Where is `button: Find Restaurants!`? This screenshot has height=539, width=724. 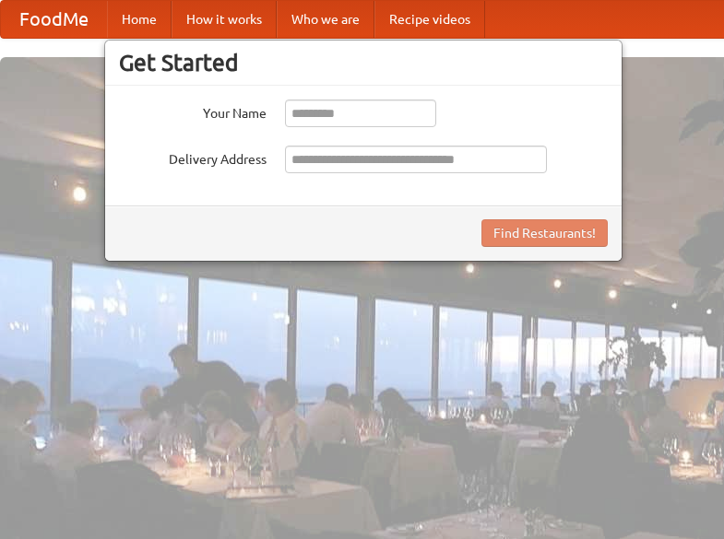
button: Find Restaurants! is located at coordinates (544, 233).